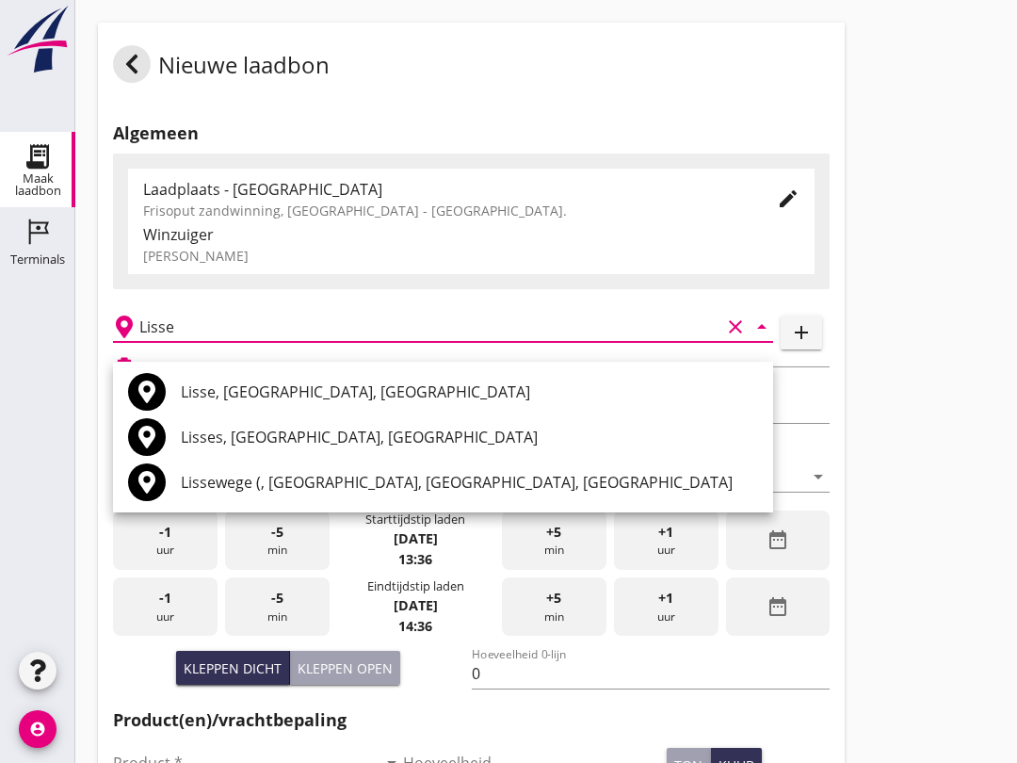  I want to click on input: Losplaats, so click(430, 327).